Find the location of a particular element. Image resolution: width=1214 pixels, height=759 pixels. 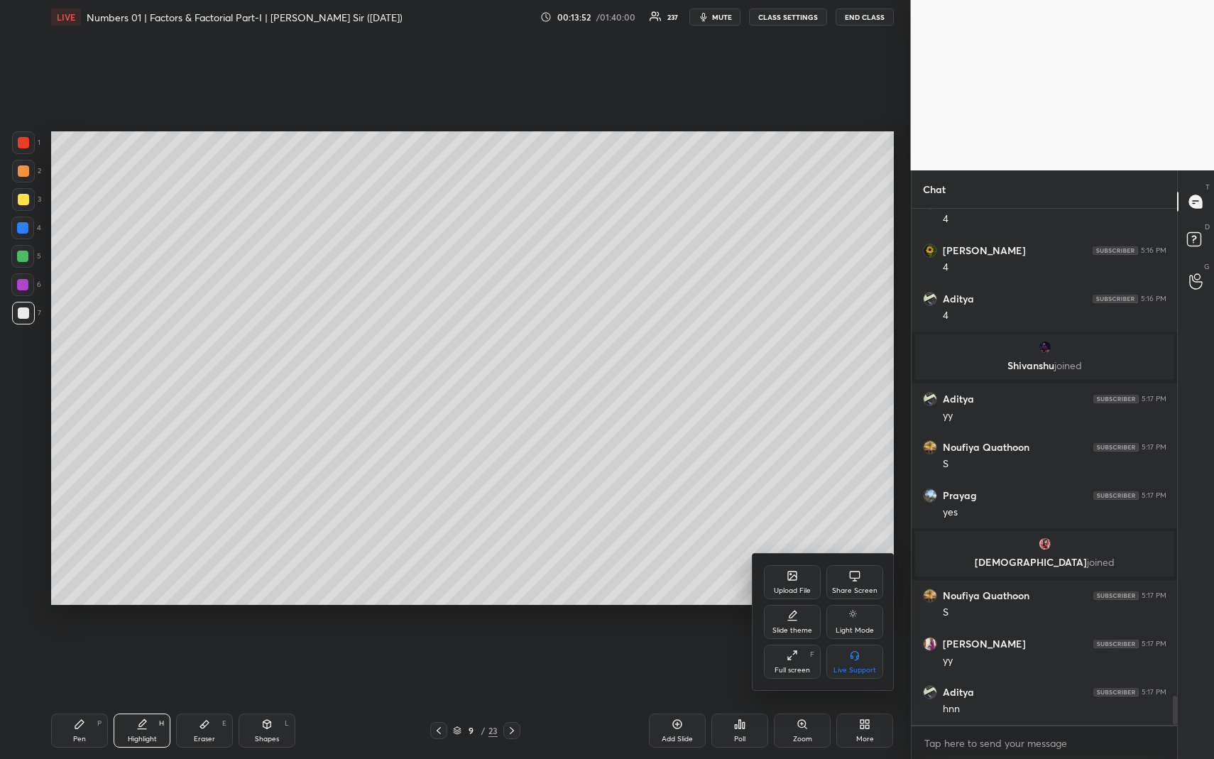

div: Upload File is located at coordinates (792, 591).